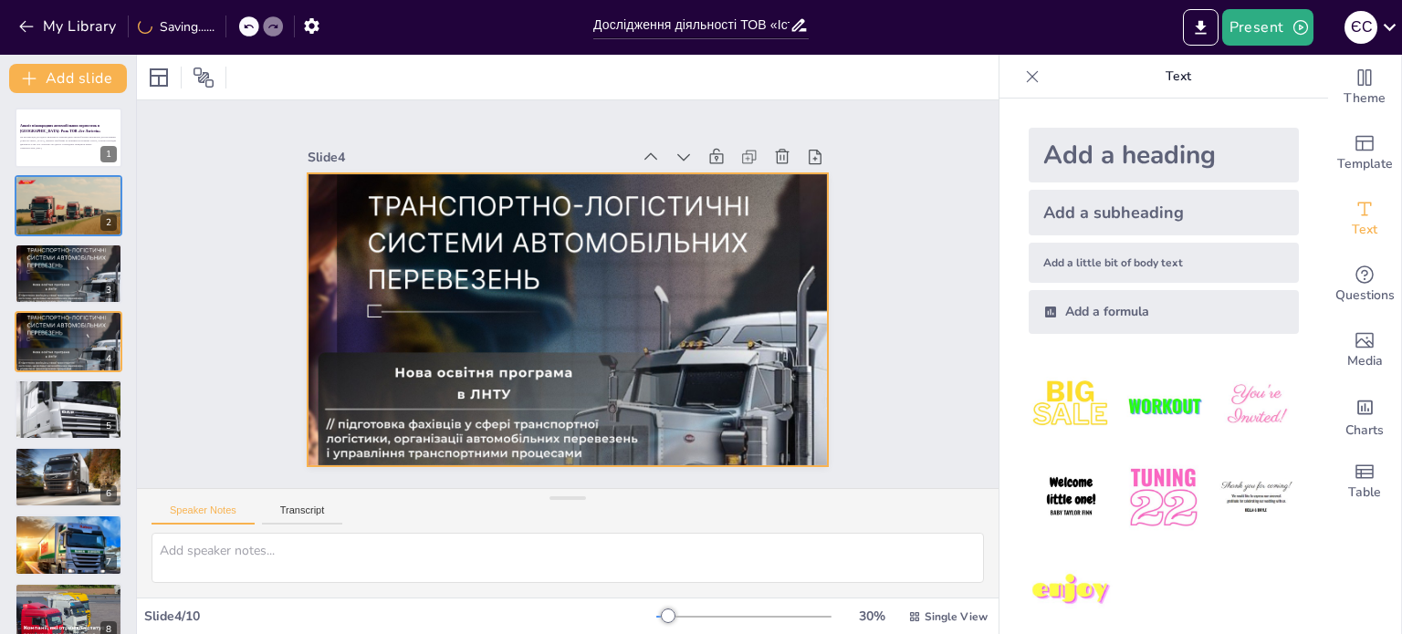  Describe the element at coordinates (1163, 497) in the screenshot. I see `img: 5.jpeg` at that location.